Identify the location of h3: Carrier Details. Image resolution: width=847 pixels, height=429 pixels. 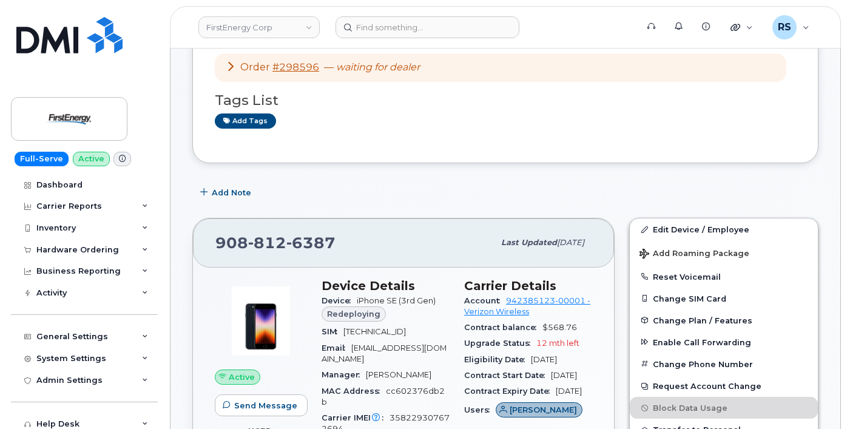
(528, 286).